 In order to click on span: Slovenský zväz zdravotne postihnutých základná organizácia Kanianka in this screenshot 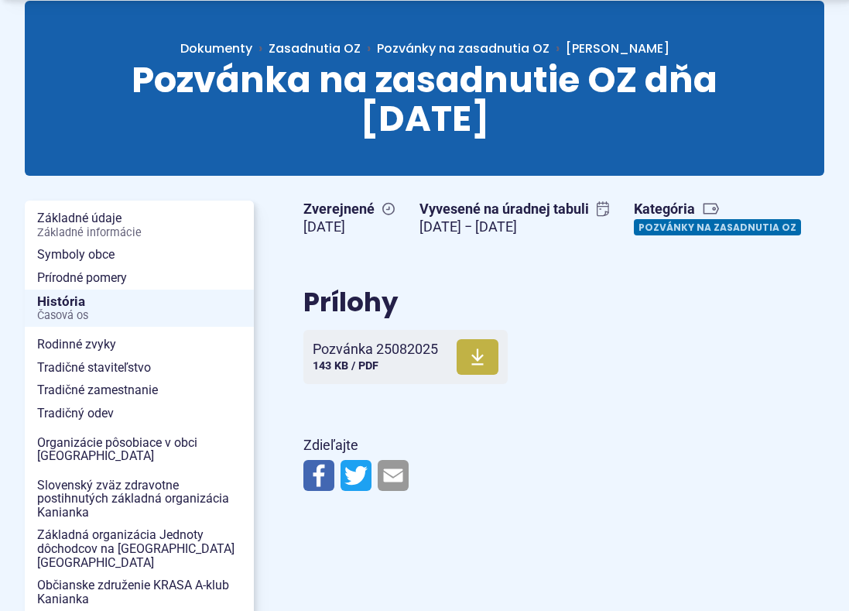, I will do `click(139, 499)`.